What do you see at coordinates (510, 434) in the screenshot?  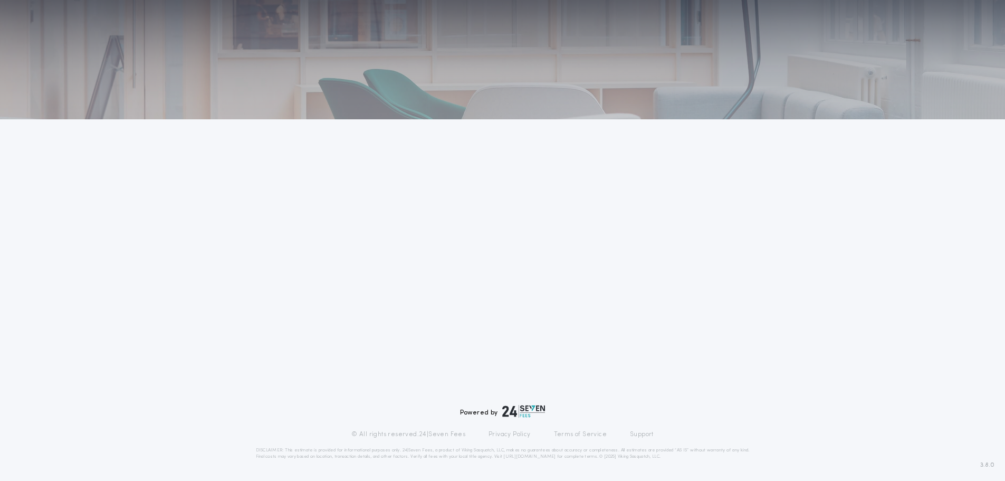 I see `a: Privacy Policy` at bounding box center [510, 434].